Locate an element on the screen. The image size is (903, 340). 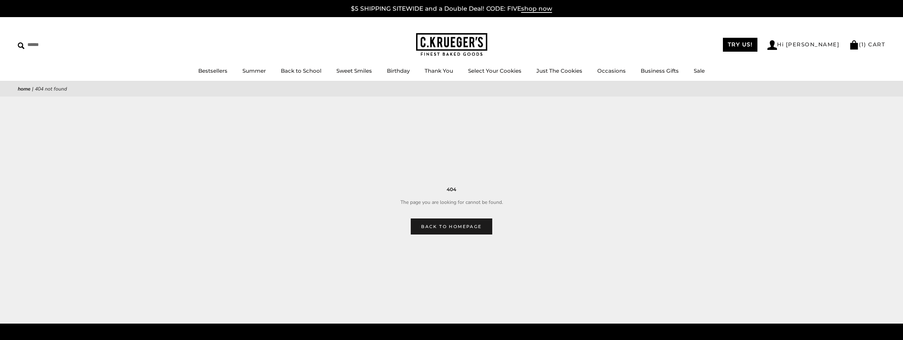
img: C.KRUEGER'S is located at coordinates (452, 45).